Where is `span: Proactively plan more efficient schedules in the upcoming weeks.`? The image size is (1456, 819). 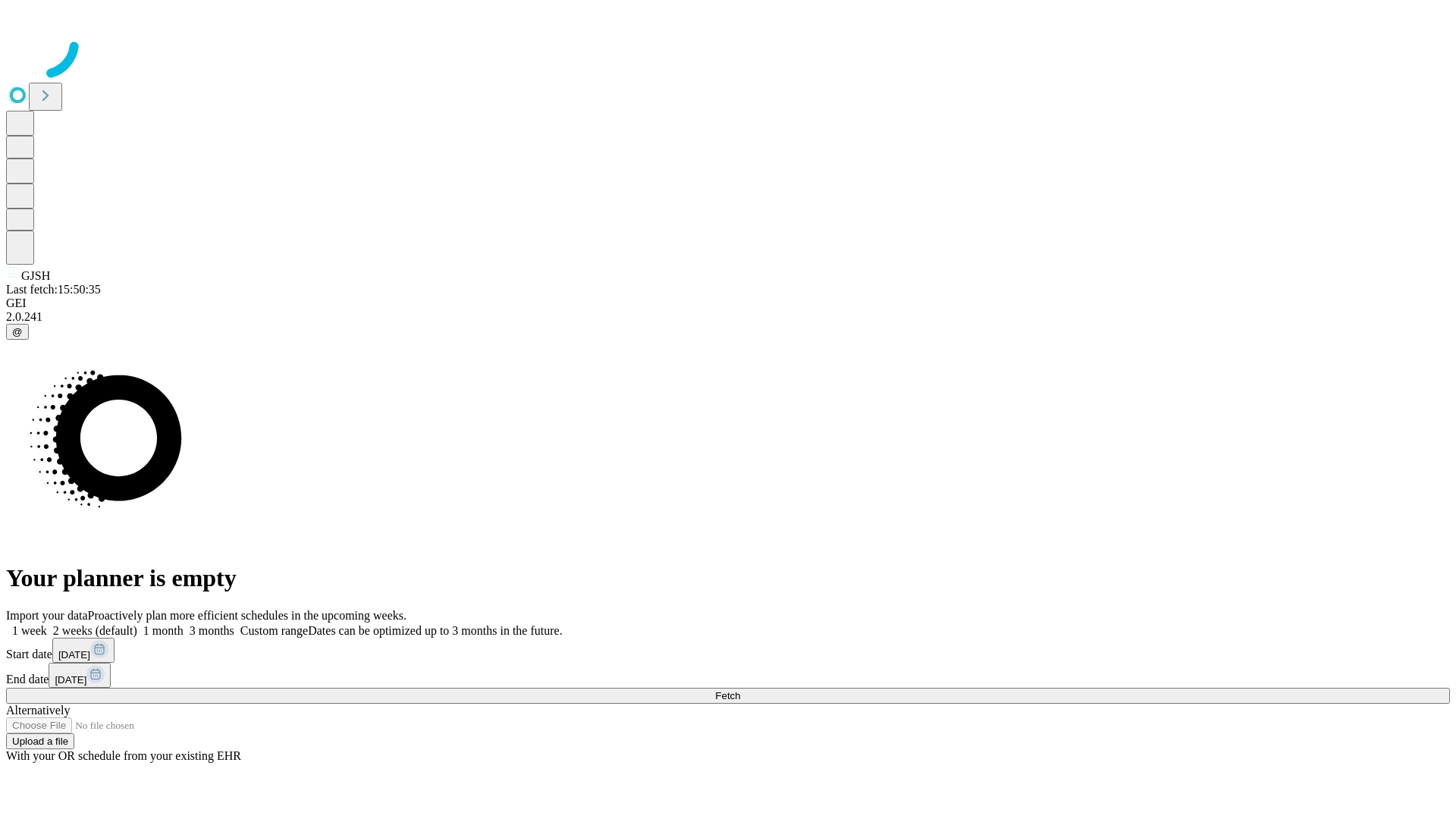
span: Proactively plan more efficient schedules in the upcoming weeks. is located at coordinates (247, 614).